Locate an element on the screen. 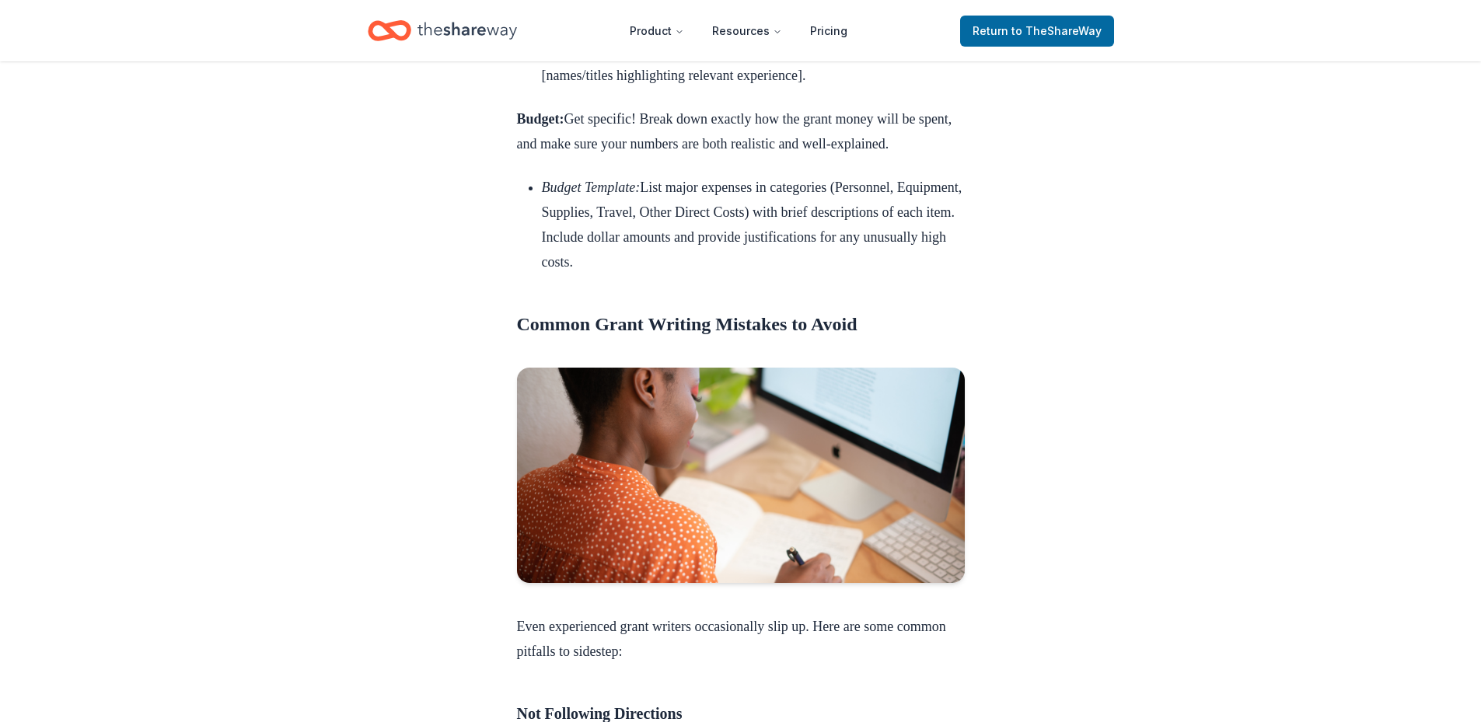 This screenshot has width=1481, height=722. button: Resources is located at coordinates (747, 31).